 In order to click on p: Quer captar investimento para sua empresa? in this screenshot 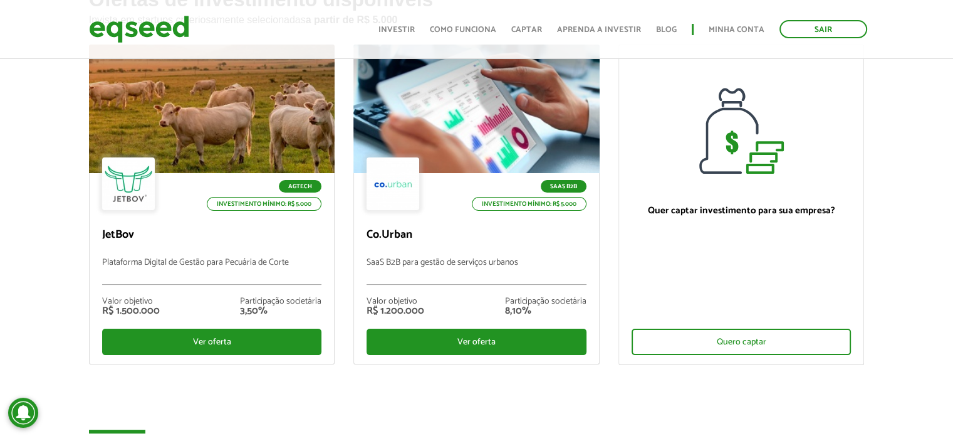, I will do `click(741, 211)`.